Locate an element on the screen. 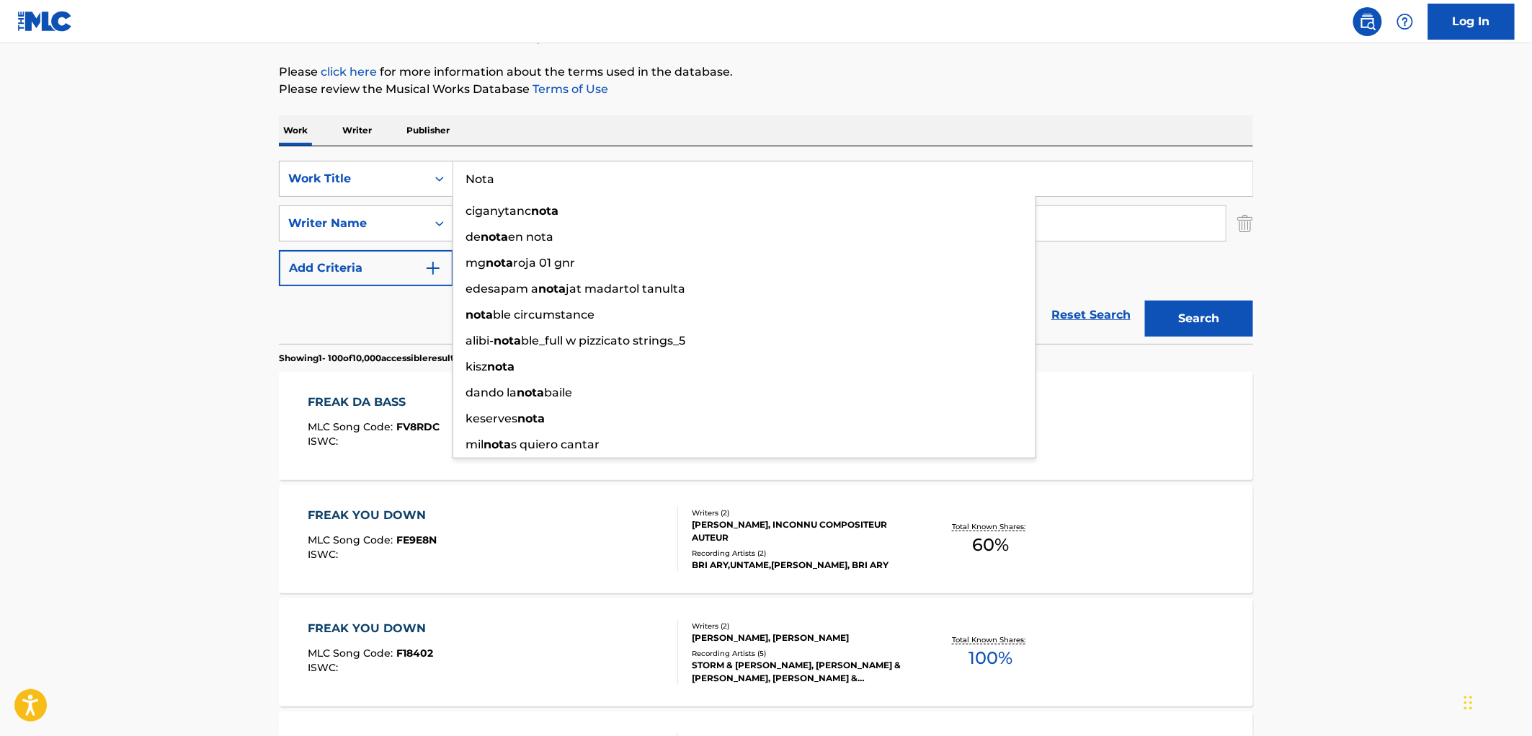 This screenshot has height=736, width=1532. div: FREAK DA BASS is located at coordinates (374, 402).